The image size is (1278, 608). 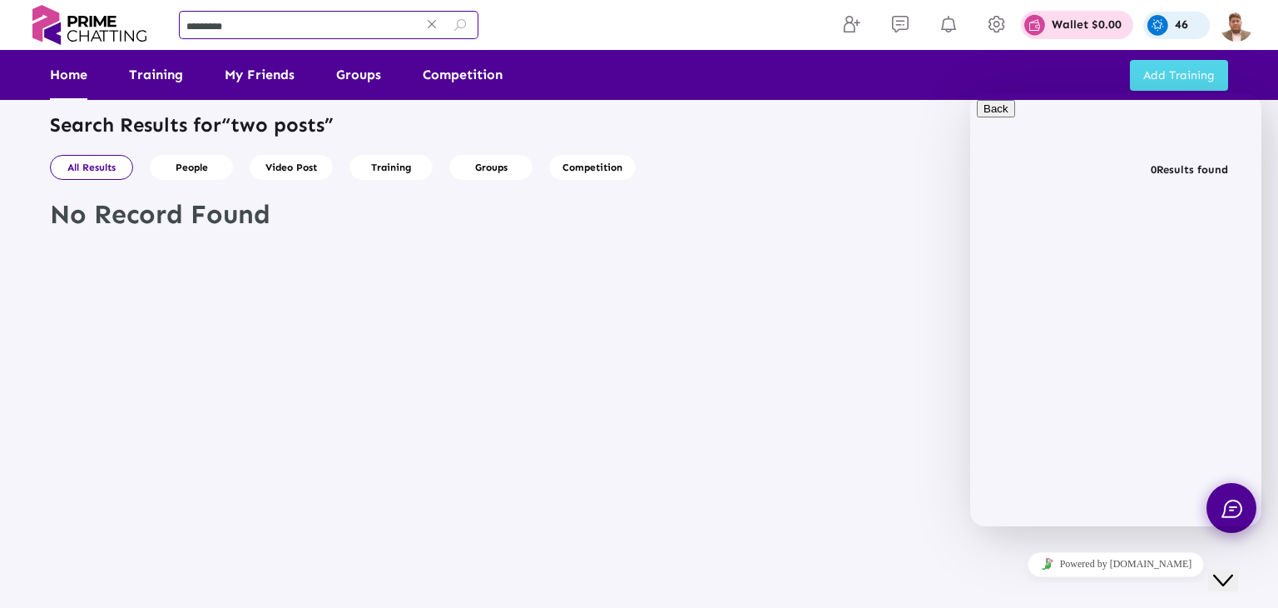 What do you see at coordinates (359, 75) in the screenshot?
I see `a: Groups` at bounding box center [359, 75].